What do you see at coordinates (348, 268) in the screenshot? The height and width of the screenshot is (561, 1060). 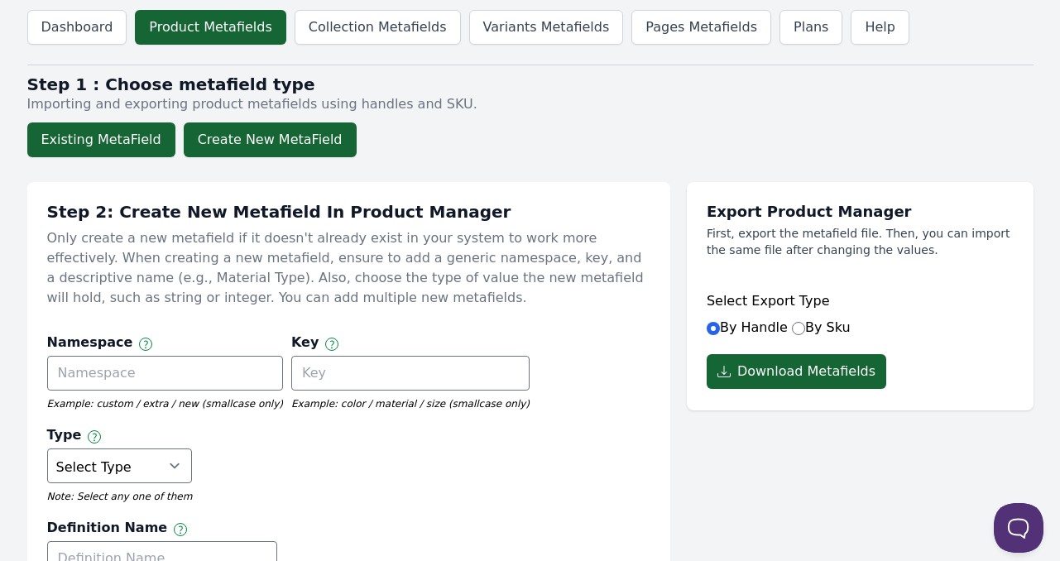 I see `p: Only create a new metafield if it doesn't already exist in your system to work more effectively. ...` at bounding box center [348, 268].